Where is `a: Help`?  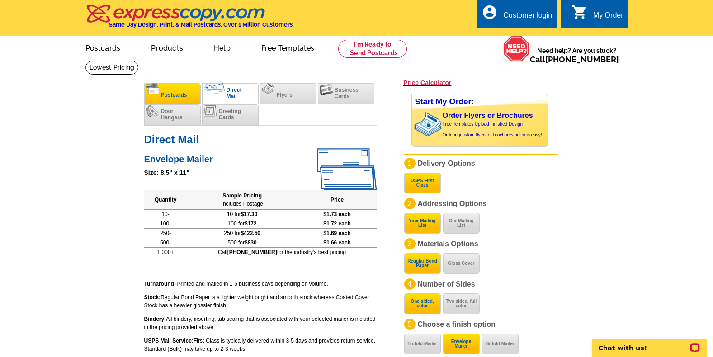
a: Help is located at coordinates (222, 47).